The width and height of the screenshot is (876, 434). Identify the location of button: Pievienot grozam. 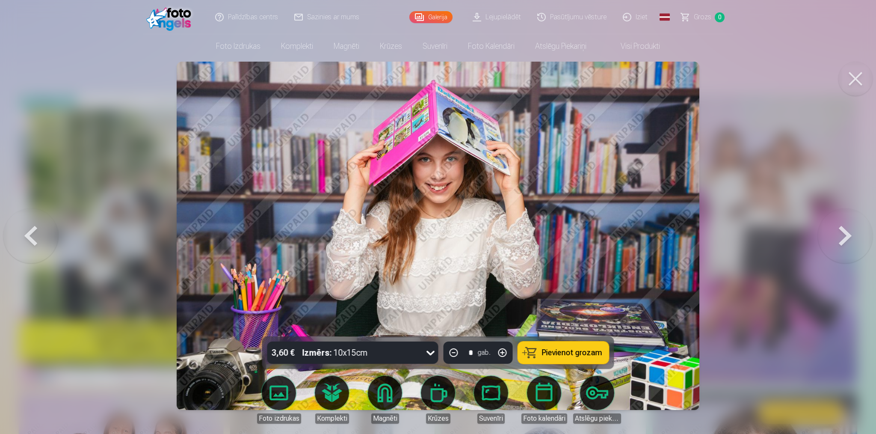
(563, 352).